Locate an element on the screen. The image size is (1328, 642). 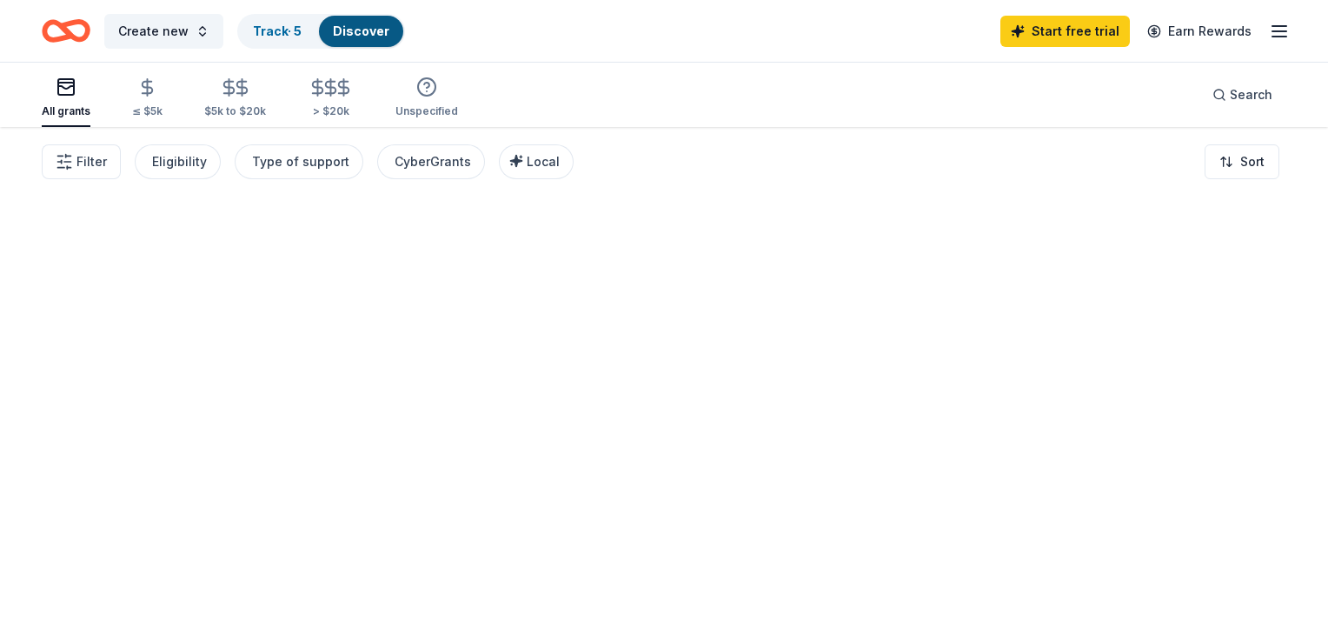
div: Unspecified is located at coordinates (427, 111).